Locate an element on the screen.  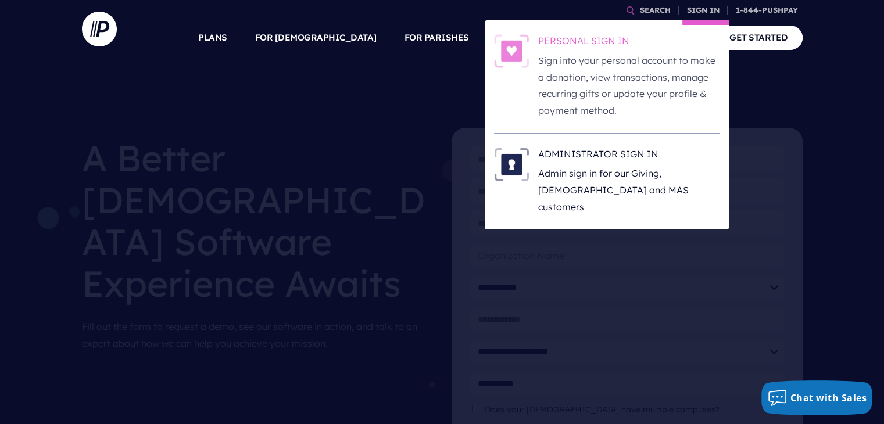
a: ADMINISTRATOR SIGN IN - Illustration ADMINISTRATOR SIGN IN Admin sign in for our Giving, [DEMOGRA... is located at coordinates (607, 181).